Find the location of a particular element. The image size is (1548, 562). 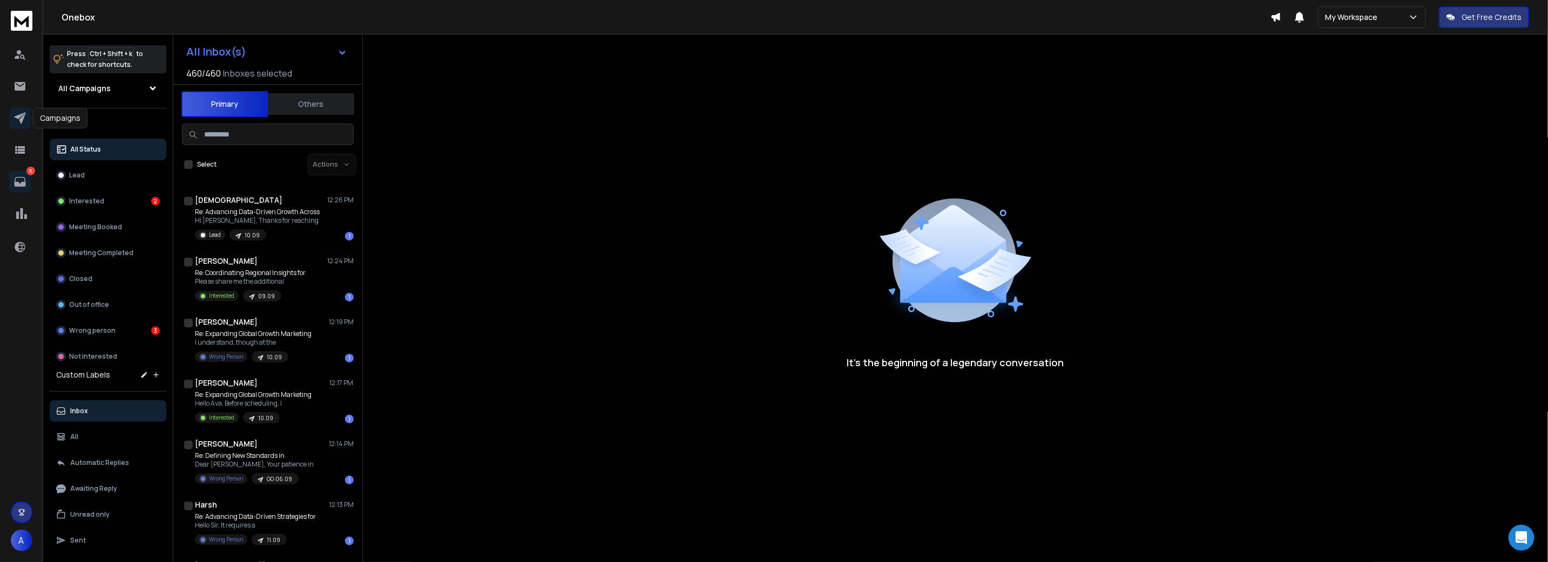

h1: Onebox is located at coordinates (666, 17).